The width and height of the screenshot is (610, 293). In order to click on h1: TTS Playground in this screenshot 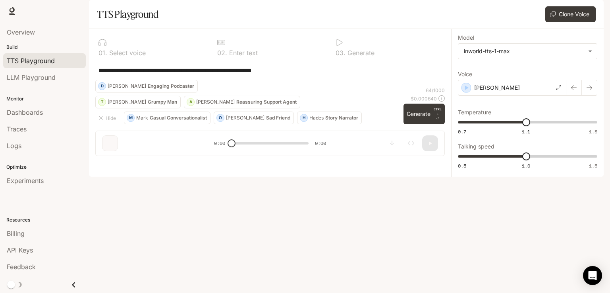, I will do `click(127, 14)`.